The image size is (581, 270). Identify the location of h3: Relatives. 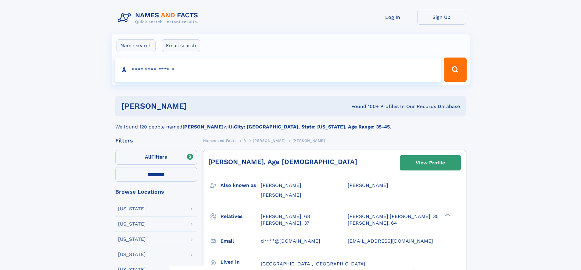
(240, 217).